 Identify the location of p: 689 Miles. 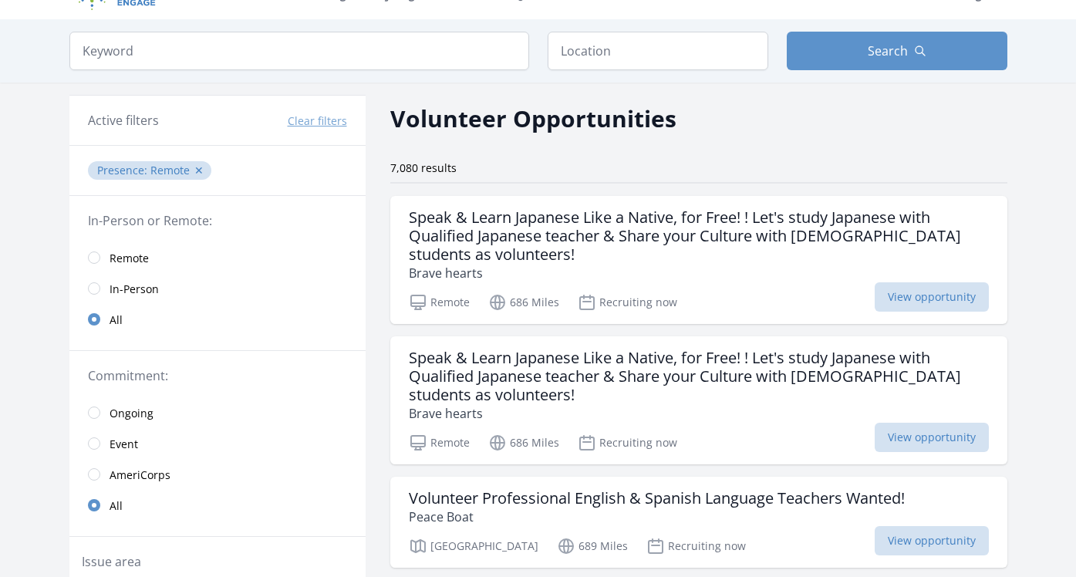
(592, 546).